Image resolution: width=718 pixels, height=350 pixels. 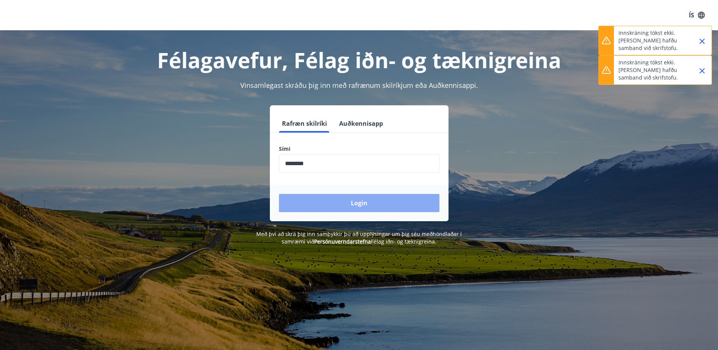 I want to click on button: Auðkennisapp, so click(x=361, y=123).